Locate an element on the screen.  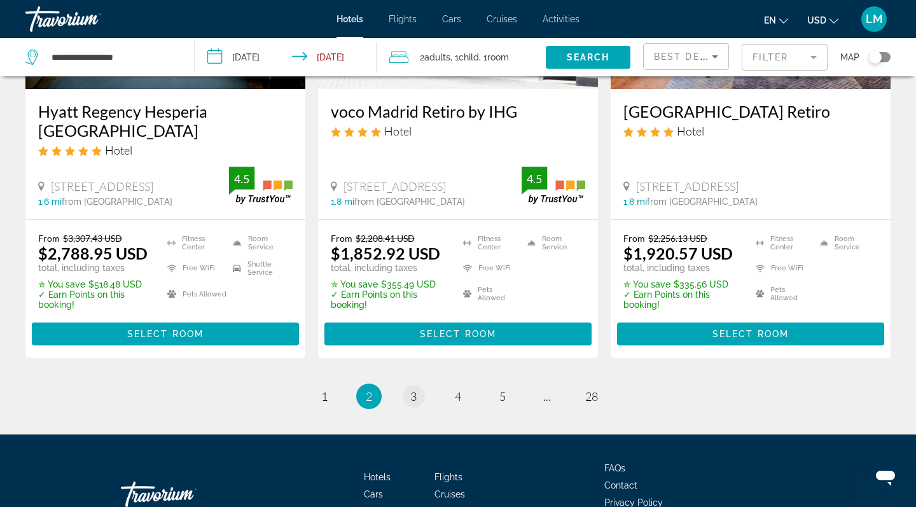
span: Map is located at coordinates (849, 57).